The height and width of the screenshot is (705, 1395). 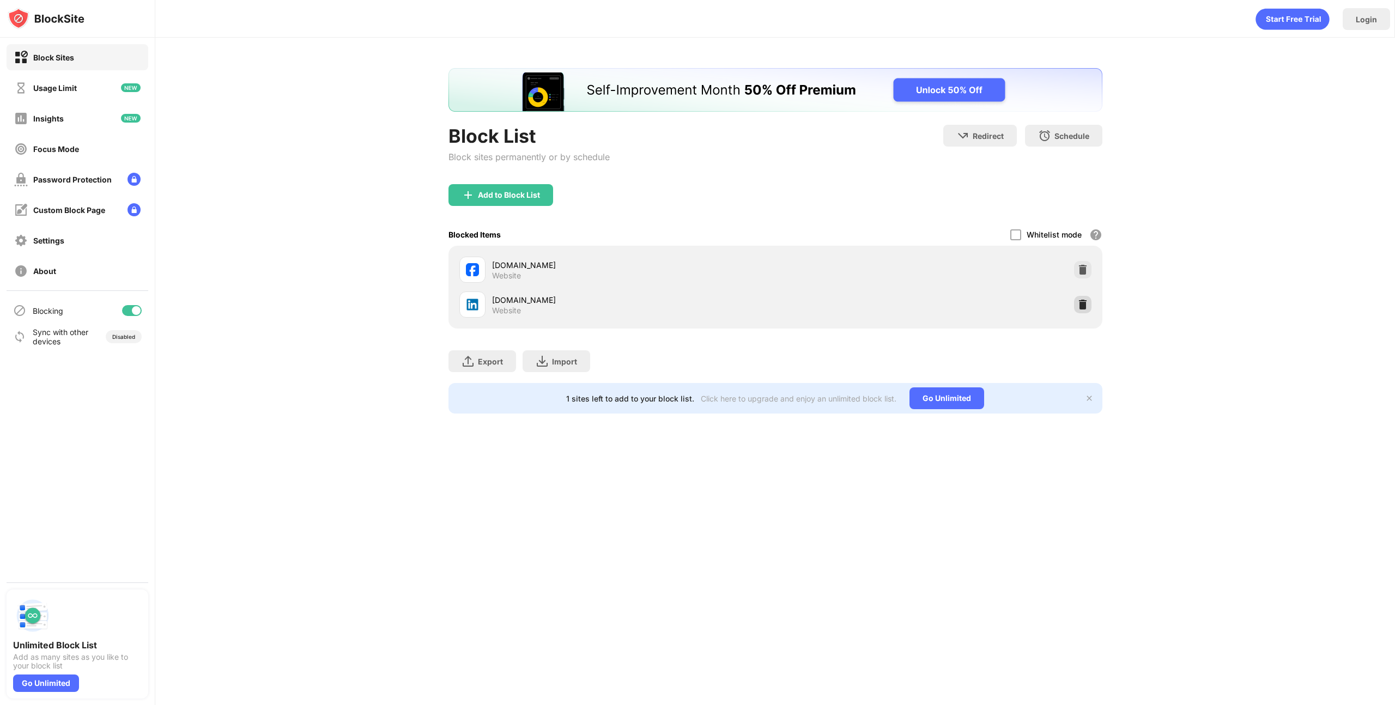 What do you see at coordinates (529, 157) in the screenshot?
I see `div: Block sites permanently or by schedule` at bounding box center [529, 157].